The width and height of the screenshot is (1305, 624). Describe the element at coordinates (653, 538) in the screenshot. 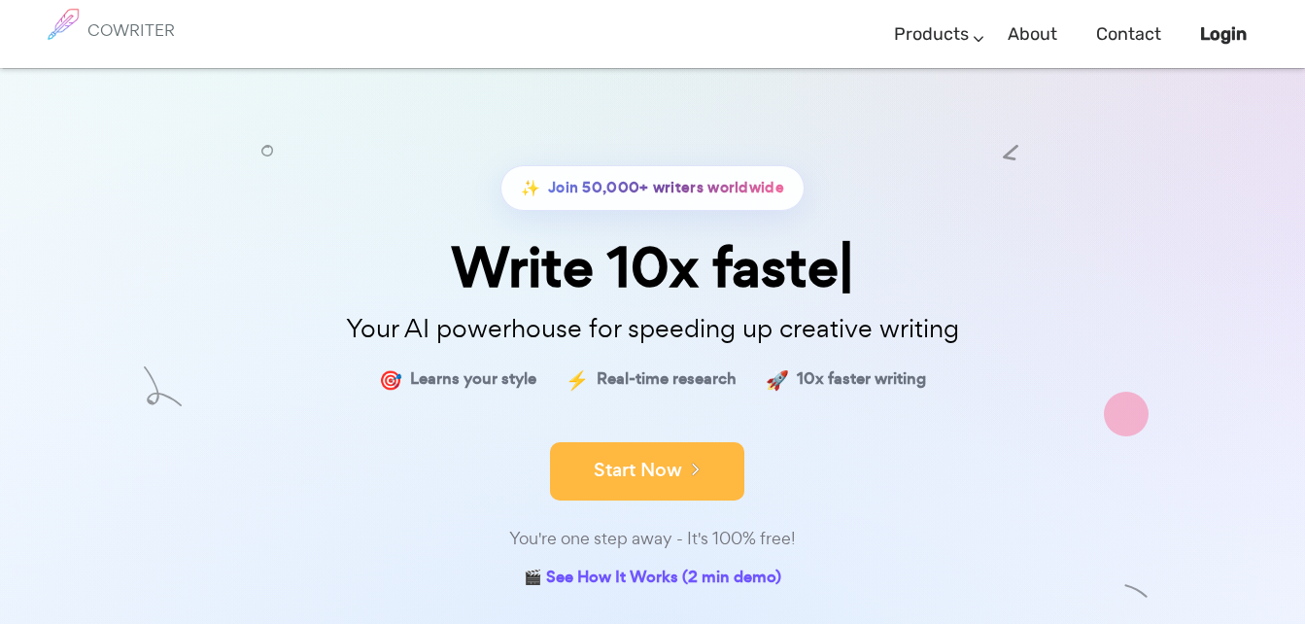

I see `div: You're one step away - It's 100% free!` at that location.